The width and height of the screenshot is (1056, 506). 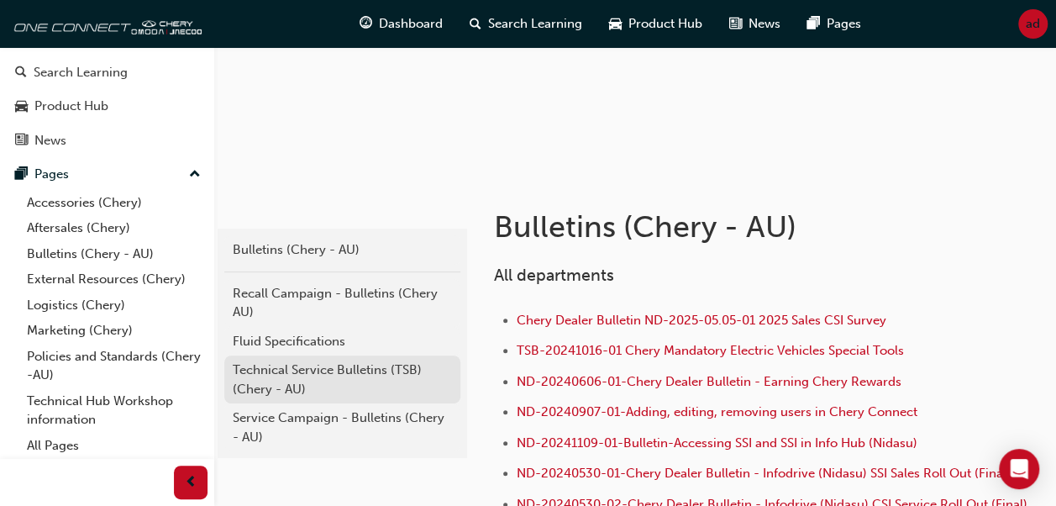 I want to click on span: guage-icon, so click(x=366, y=24).